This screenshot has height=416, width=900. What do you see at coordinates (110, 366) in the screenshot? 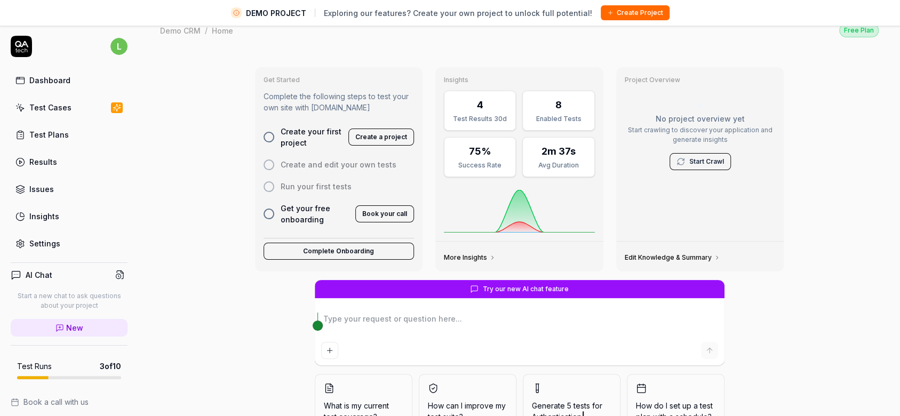
I see `span: 3 of 10` at bounding box center [110, 366].